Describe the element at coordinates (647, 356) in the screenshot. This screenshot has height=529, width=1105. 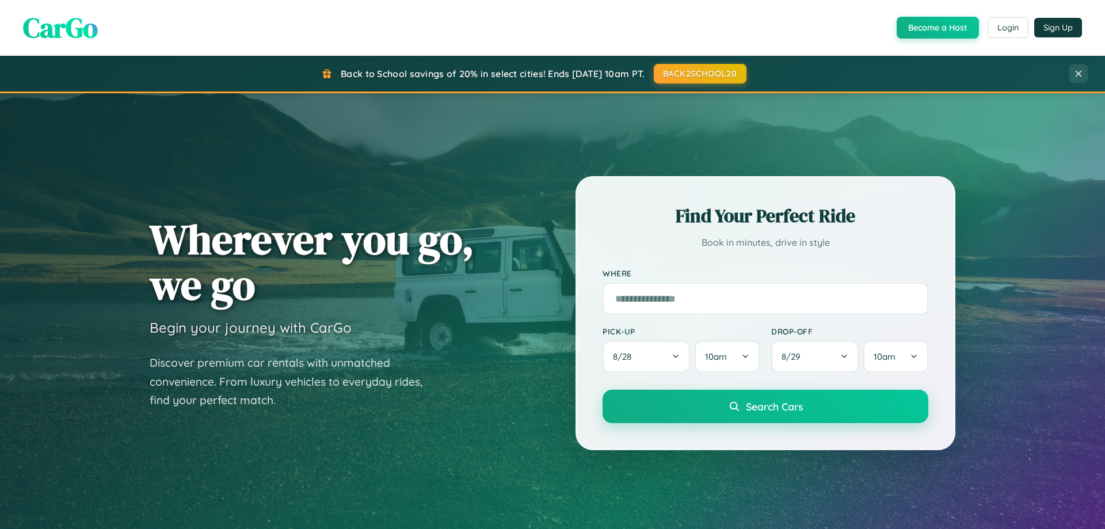
I see `button: 8/28` at that location.